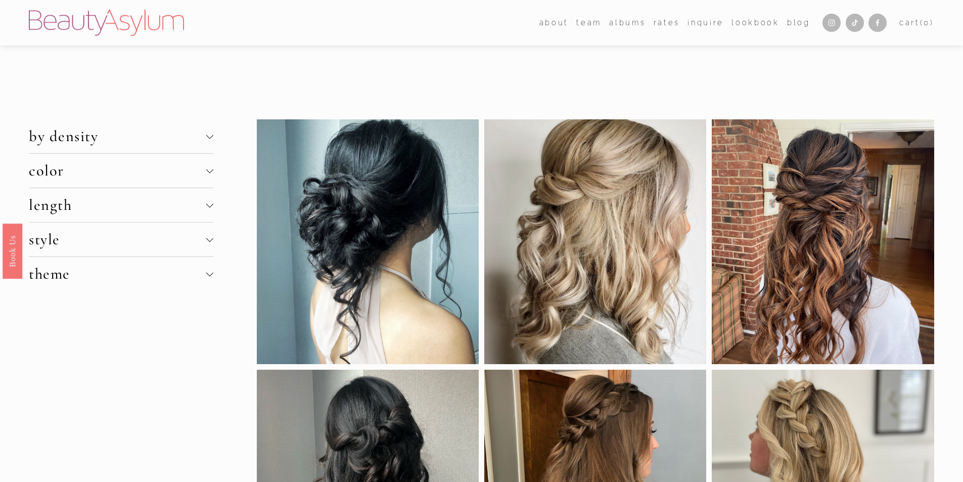 The width and height of the screenshot is (963, 482). I want to click on span: style, so click(117, 239).